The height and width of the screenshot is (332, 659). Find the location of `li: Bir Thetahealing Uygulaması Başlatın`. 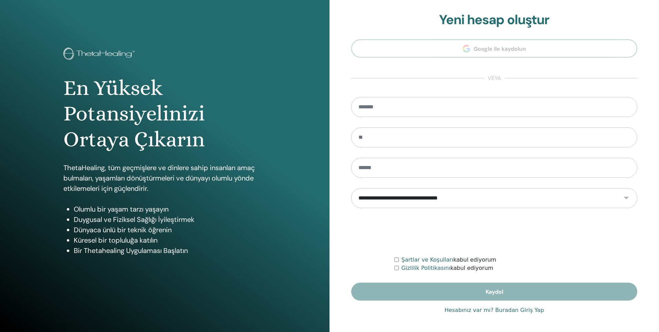

li: Bir Thetahealing Uygulaması Başlatın is located at coordinates (170, 250).